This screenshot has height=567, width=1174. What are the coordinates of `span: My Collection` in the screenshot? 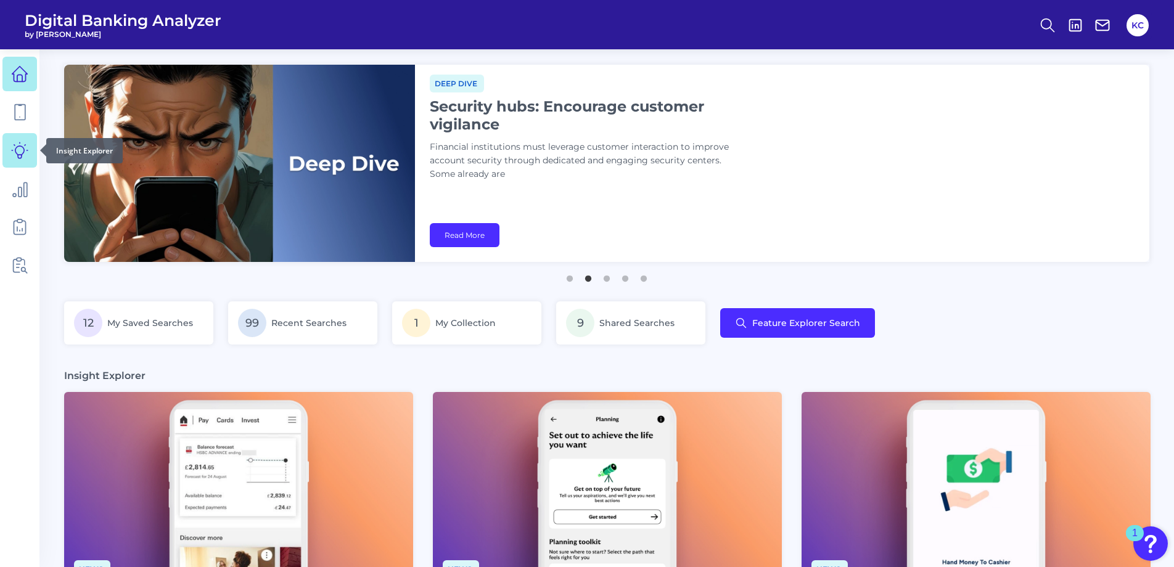 It's located at (466, 323).